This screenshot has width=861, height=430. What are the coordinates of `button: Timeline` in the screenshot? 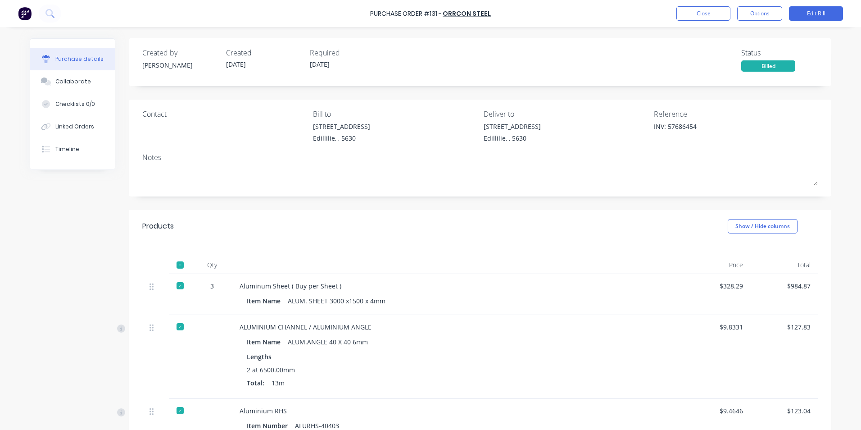 It's located at (72, 149).